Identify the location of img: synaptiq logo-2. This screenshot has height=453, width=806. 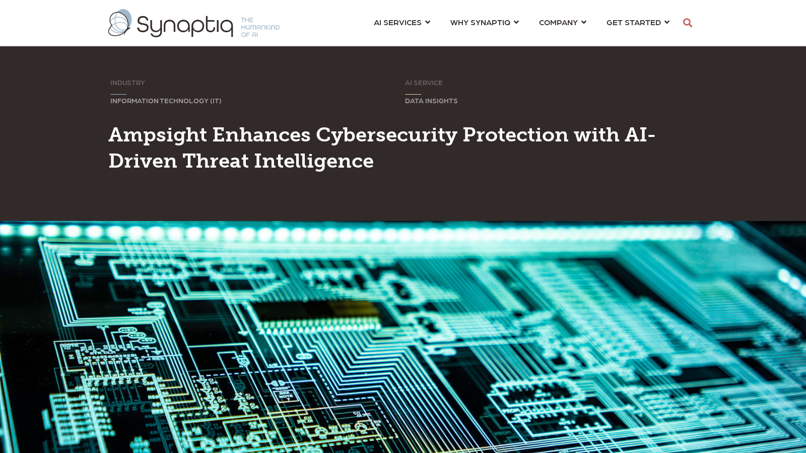
(194, 23).